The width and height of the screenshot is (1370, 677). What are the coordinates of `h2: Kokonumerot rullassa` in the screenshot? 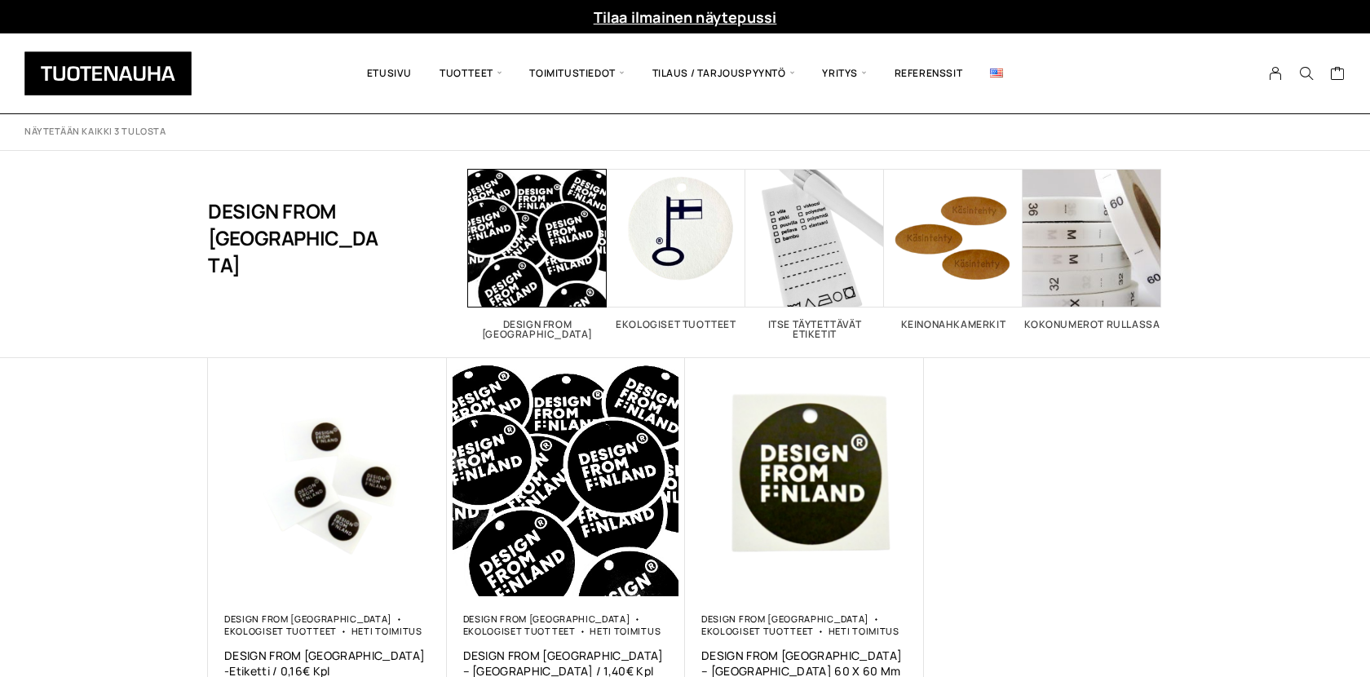 It's located at (1092, 324).